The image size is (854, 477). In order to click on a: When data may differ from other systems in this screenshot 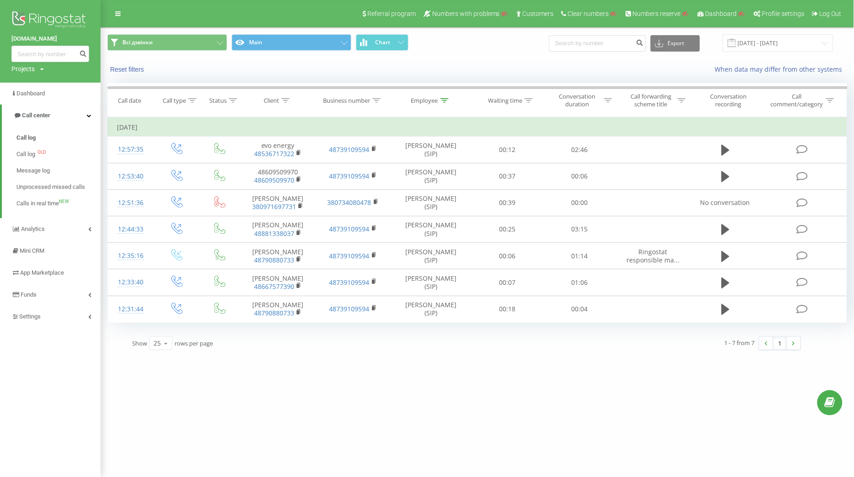, I will do `click(781, 69)`.